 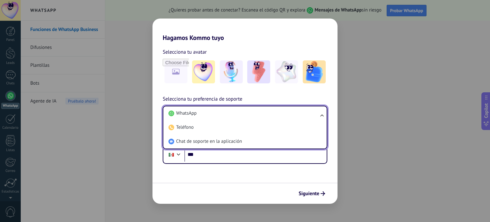 What do you see at coordinates (314, 72) in the screenshot?
I see `img: -5.jpeg` at bounding box center [314, 72].